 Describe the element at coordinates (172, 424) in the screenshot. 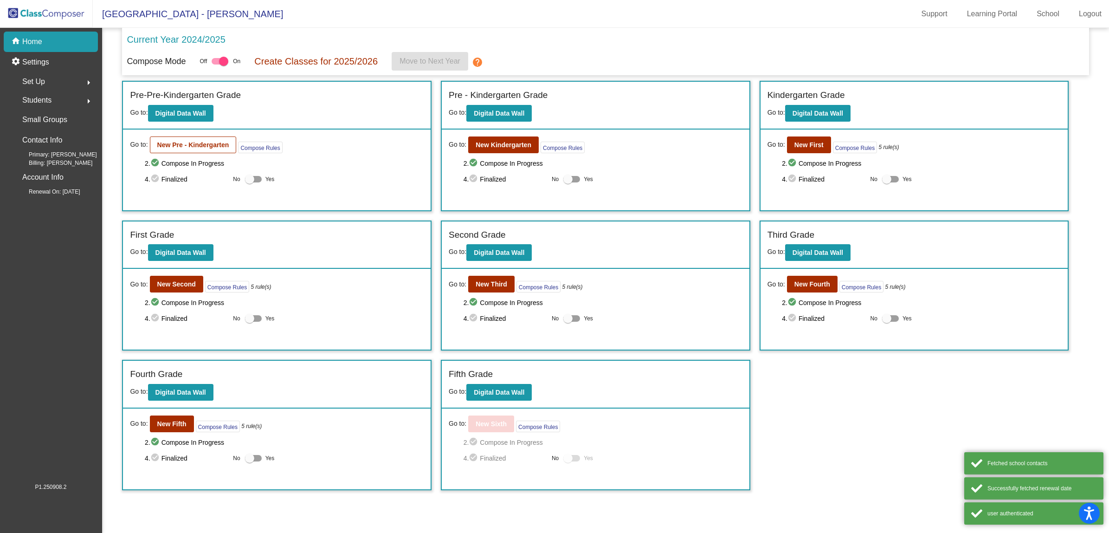

I see `b: New Fifth` at that location.